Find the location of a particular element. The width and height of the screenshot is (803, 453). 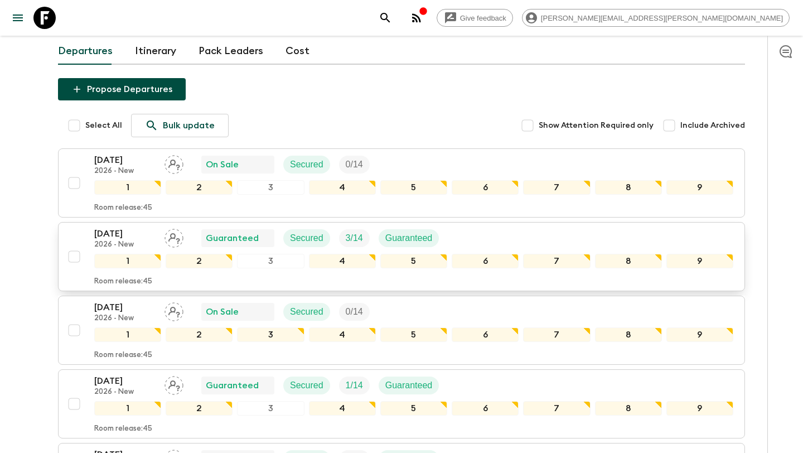

p: Bulk update is located at coordinates (189, 125).